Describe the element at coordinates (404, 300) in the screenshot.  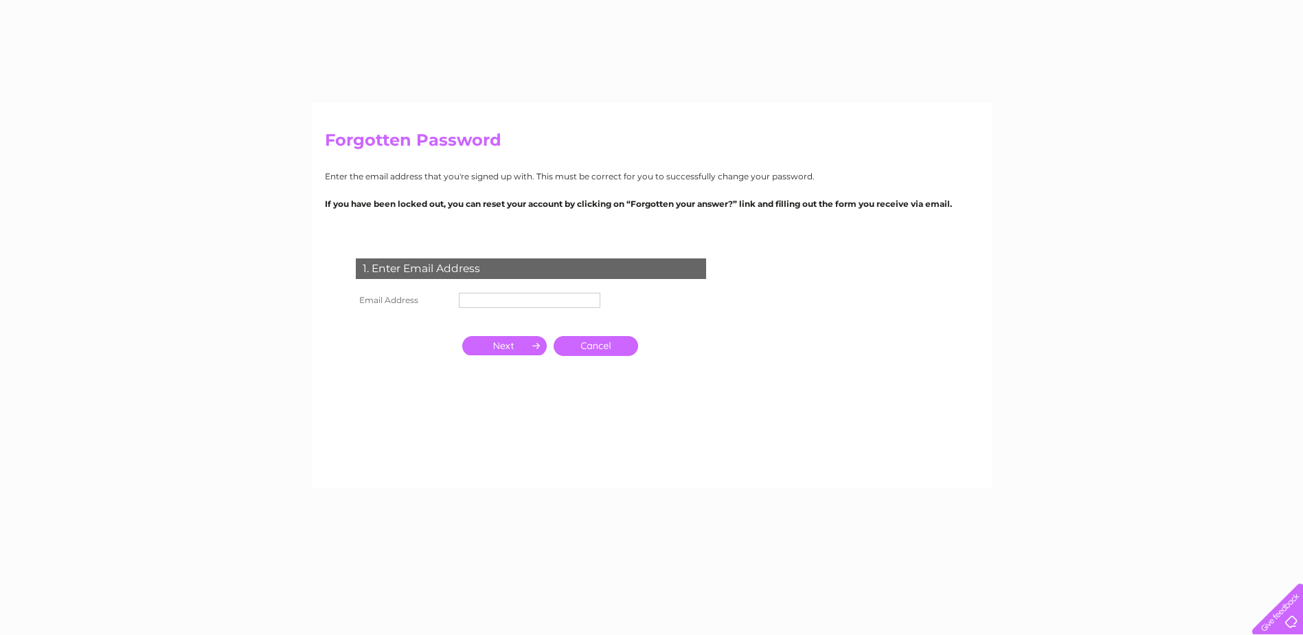
I see `th: Email Address` at that location.